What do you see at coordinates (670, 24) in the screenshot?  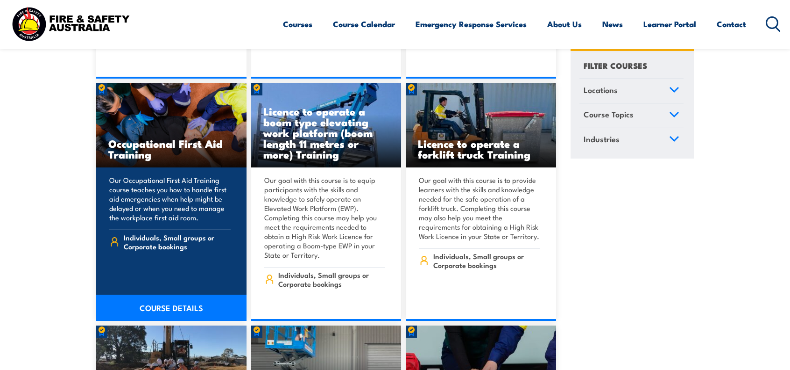 I see `a: Learner Portal` at bounding box center [670, 24].